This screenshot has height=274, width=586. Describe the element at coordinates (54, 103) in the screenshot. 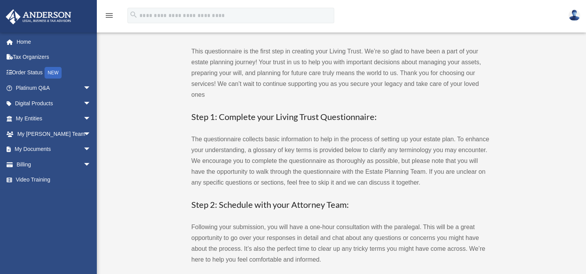

I see `a: Digital Productsarrow_drop_down` at that location.